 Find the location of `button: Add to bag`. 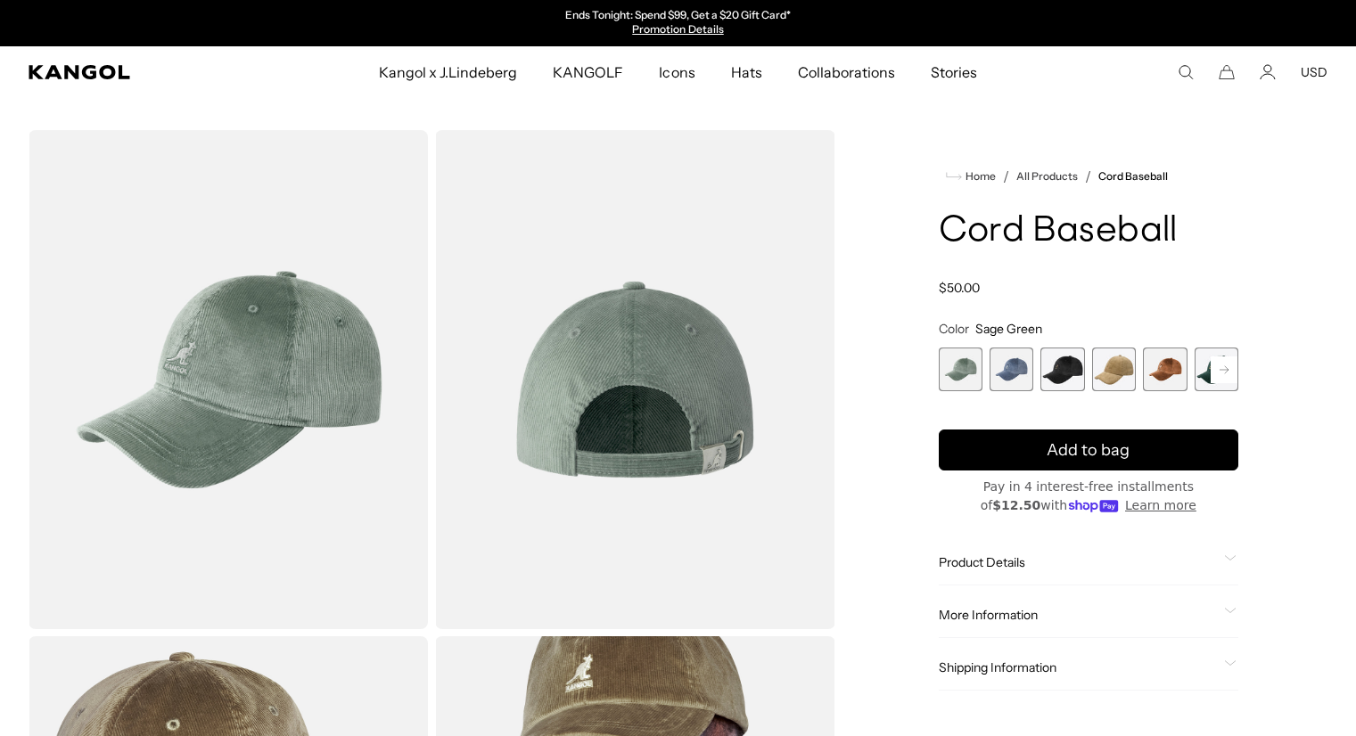

button: Add to bag is located at coordinates (1088, 450).